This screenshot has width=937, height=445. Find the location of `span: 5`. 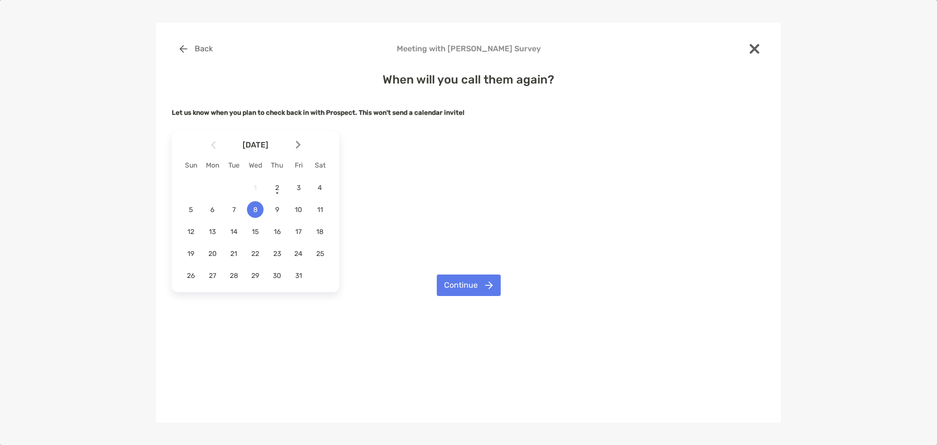

span: 5 is located at coordinates (191, 209).